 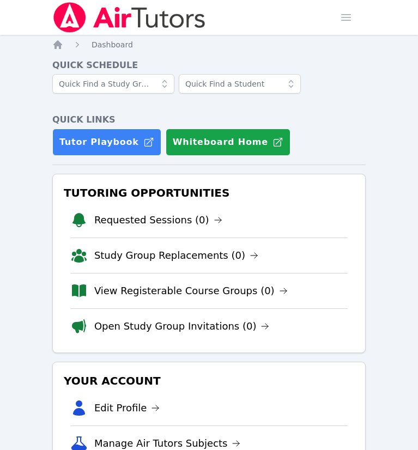 What do you see at coordinates (112, 45) in the screenshot?
I see `a: Dashboard` at bounding box center [112, 45].